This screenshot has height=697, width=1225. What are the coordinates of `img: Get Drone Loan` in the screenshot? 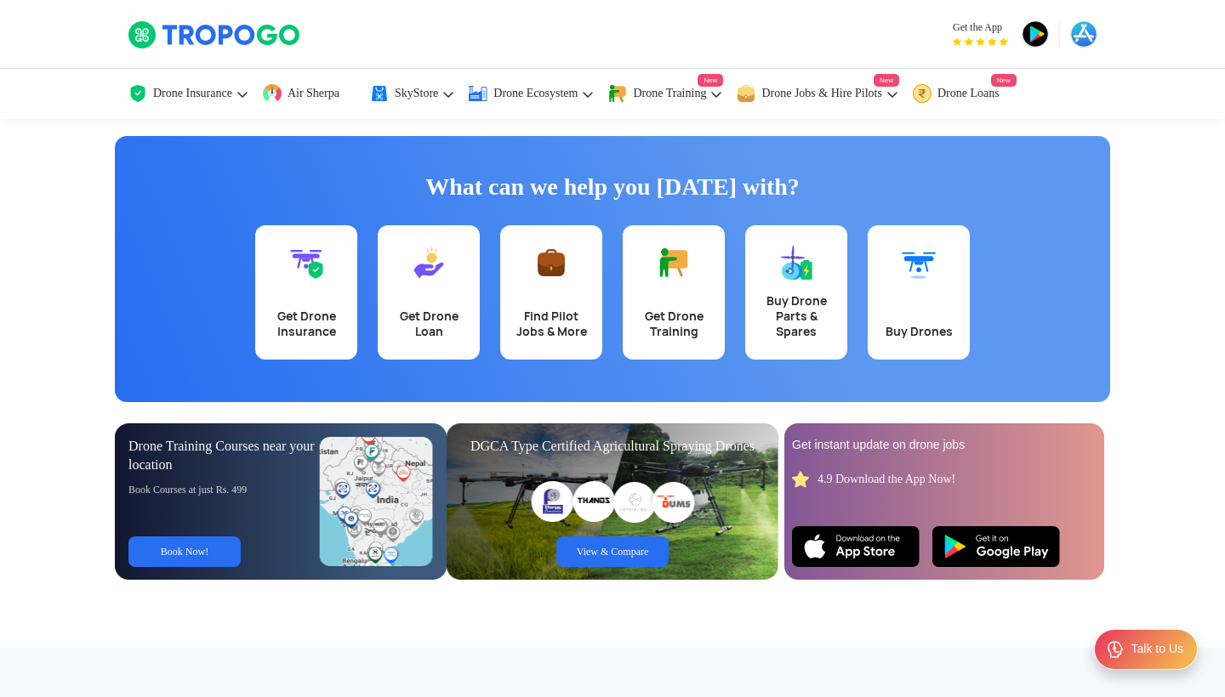 It's located at (429, 263).